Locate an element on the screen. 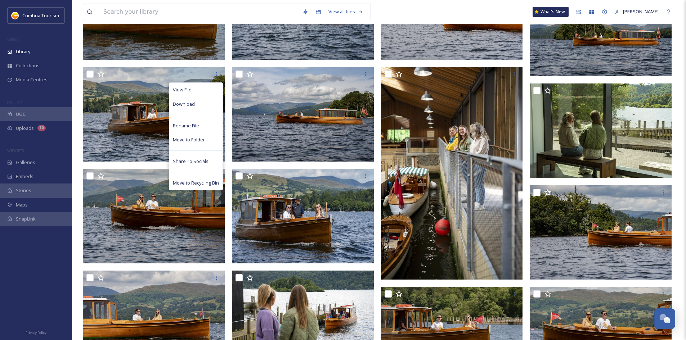 The width and height of the screenshot is (686, 340). img: CUMBRIATOURISM_240610_PaulMitchell_WindermereJettyMuseum_-29.jpg is located at coordinates (600, 131).